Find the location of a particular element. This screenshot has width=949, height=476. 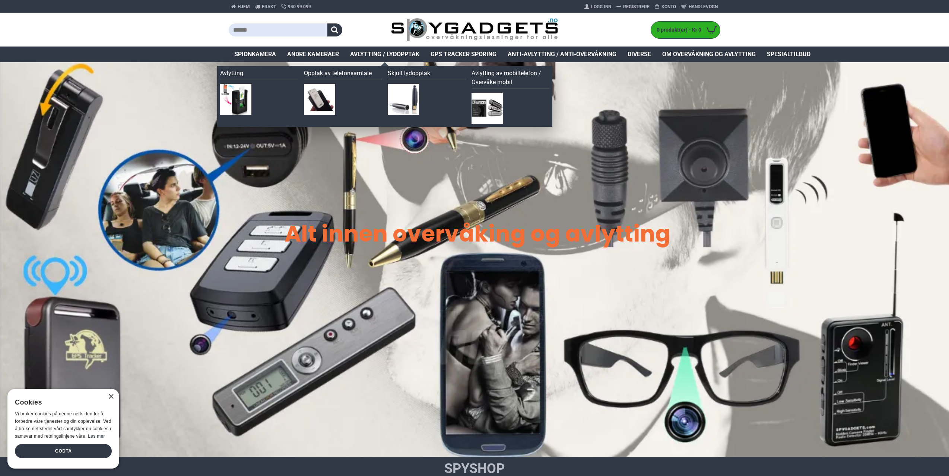

span: Avlytting / Lydopptak is located at coordinates (385, 54).